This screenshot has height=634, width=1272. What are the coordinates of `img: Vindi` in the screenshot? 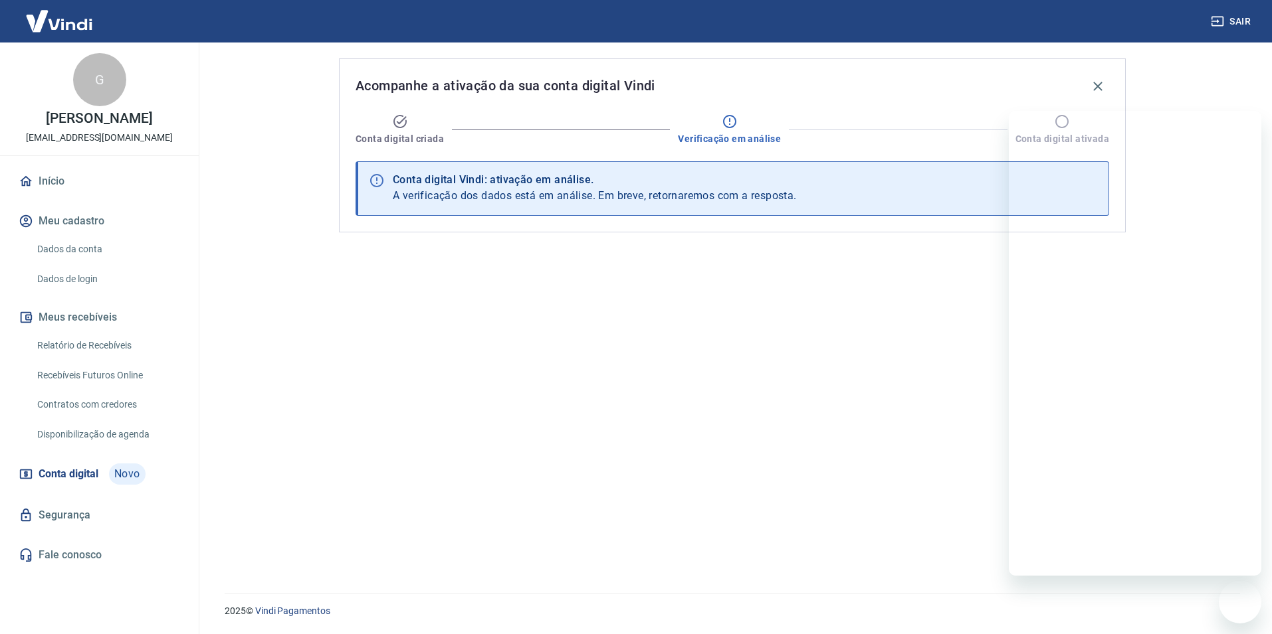 It's located at (59, 21).